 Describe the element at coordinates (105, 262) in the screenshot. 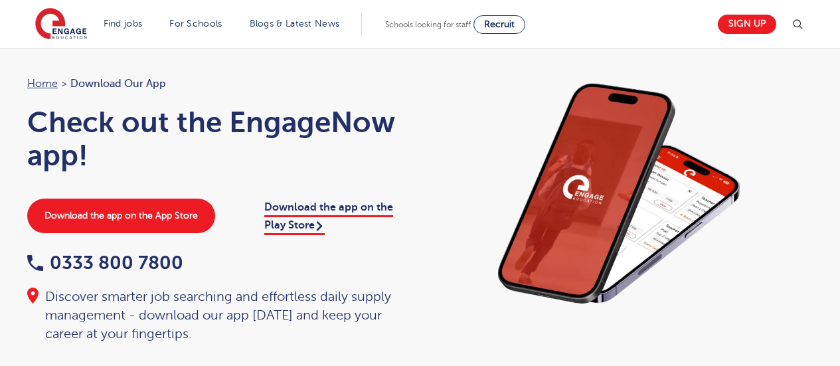

I see `a: 0333 800 7800` at that location.